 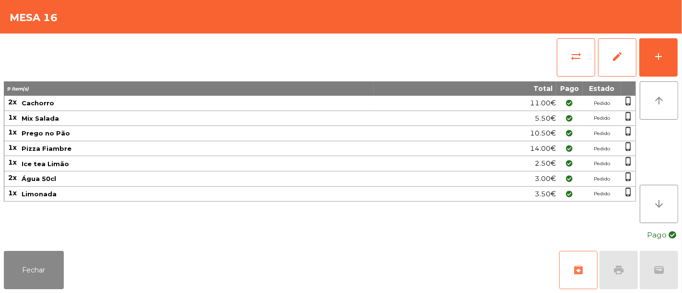 What do you see at coordinates (40, 118) in the screenshot?
I see `span: Mix Salada` at bounding box center [40, 118].